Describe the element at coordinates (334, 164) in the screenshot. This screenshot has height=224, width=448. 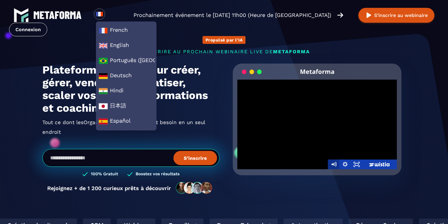
I see `button: Mute` at that location.